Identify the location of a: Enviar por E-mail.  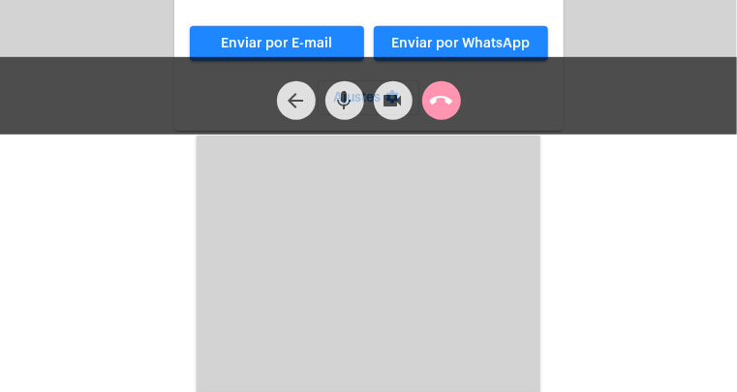
(277, 44).